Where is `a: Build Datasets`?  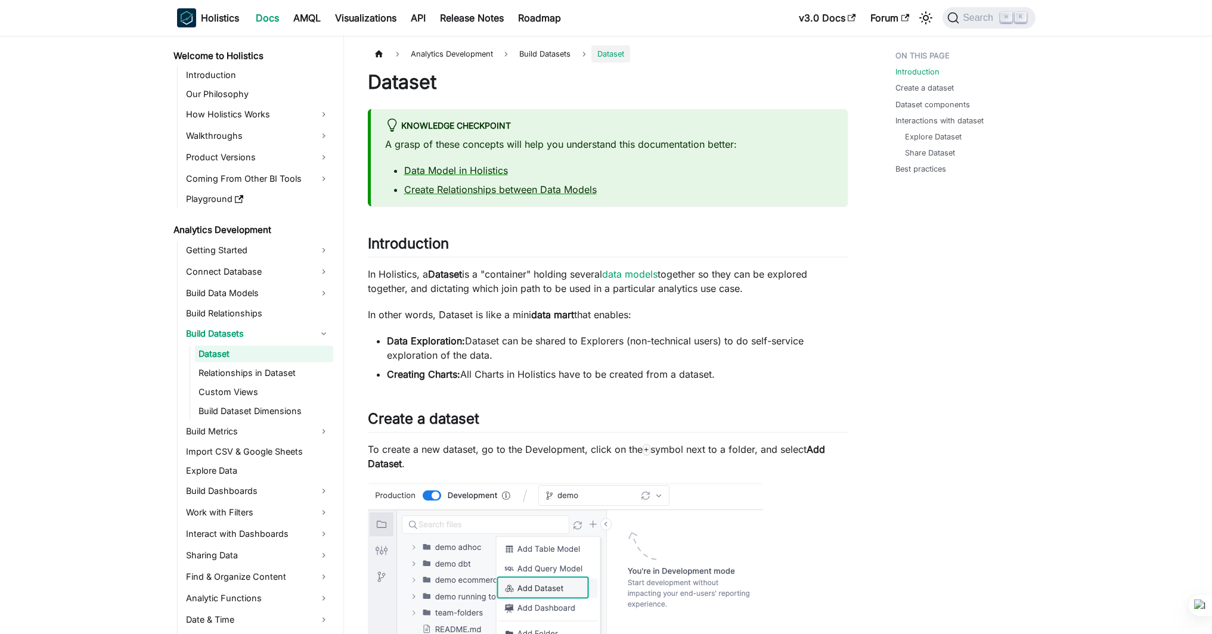
a: Build Datasets is located at coordinates (258, 334).